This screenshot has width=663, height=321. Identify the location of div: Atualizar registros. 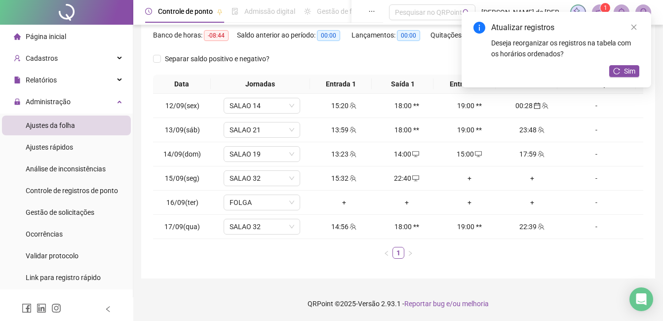
(565, 28).